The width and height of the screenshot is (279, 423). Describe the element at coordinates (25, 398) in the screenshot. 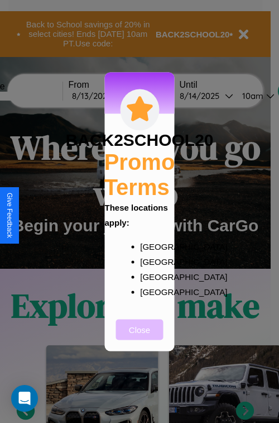

I see `div: Open Intercom Messenger` at that location.